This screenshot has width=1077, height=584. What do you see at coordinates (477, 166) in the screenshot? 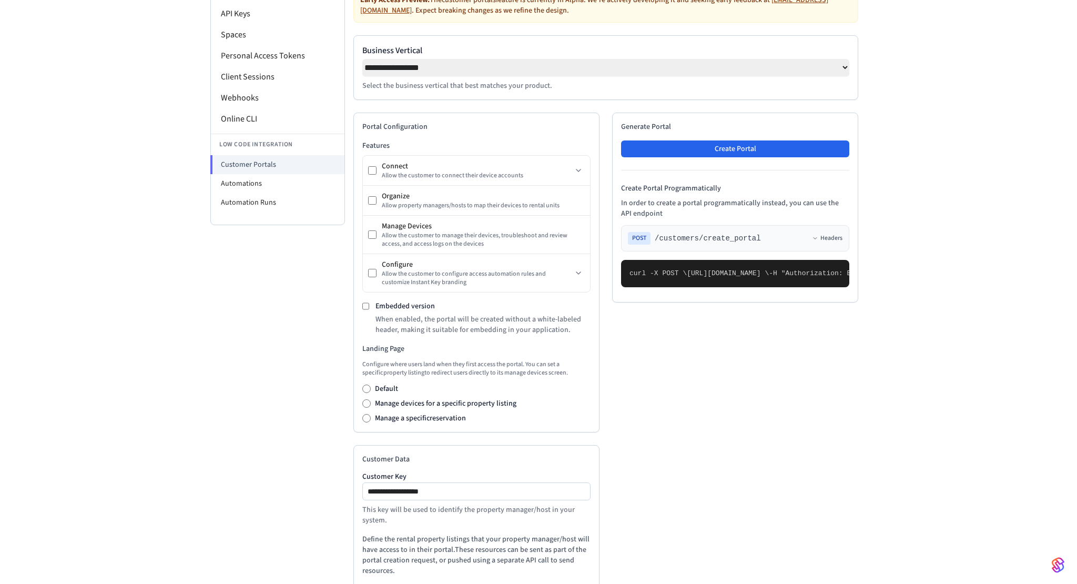
I see `div: Connect` at bounding box center [477, 166].